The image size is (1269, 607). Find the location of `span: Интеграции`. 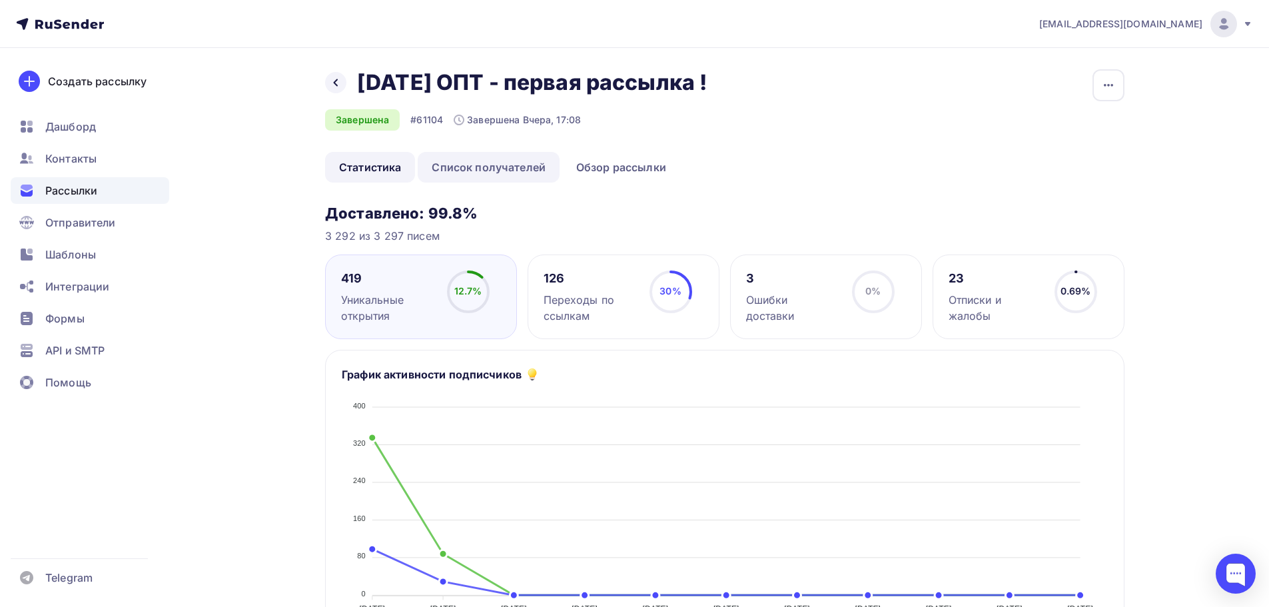

span: Интеграции is located at coordinates (77, 286).